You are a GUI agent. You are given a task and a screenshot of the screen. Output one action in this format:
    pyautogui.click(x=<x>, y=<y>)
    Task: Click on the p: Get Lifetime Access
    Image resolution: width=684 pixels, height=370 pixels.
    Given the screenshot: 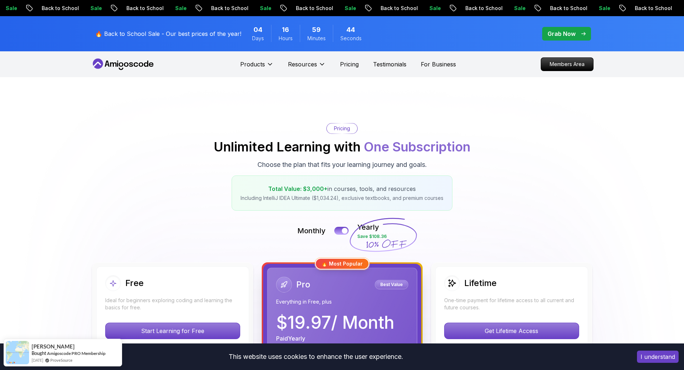 What is the action you would take?
    pyautogui.click(x=511, y=331)
    